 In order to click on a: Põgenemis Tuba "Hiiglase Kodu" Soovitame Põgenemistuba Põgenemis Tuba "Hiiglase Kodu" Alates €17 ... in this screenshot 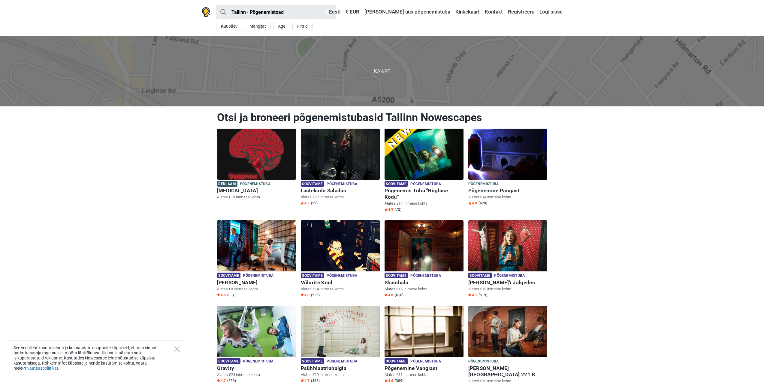, I will do `click(424, 171)`.